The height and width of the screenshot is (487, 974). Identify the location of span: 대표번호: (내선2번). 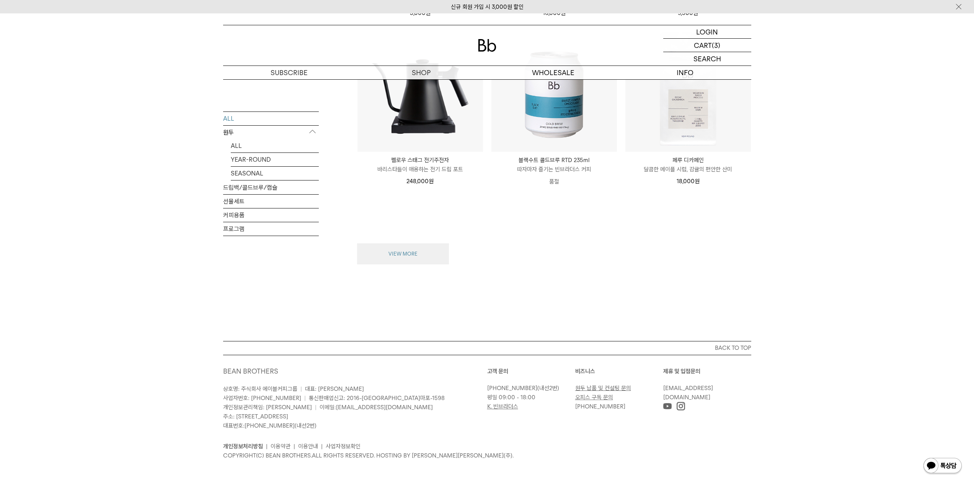
(270, 425).